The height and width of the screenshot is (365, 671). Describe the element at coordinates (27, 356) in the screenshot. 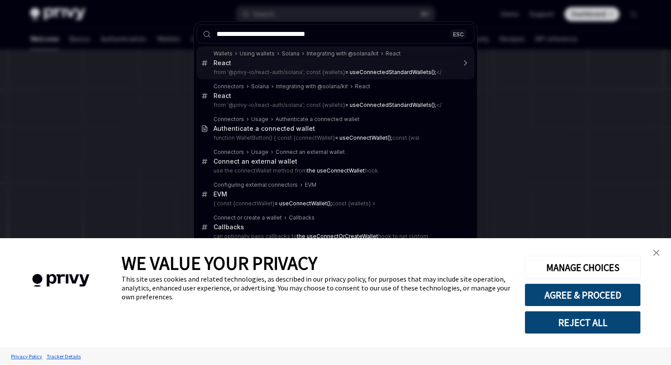

I see `a: Privacy Policy` at that location.